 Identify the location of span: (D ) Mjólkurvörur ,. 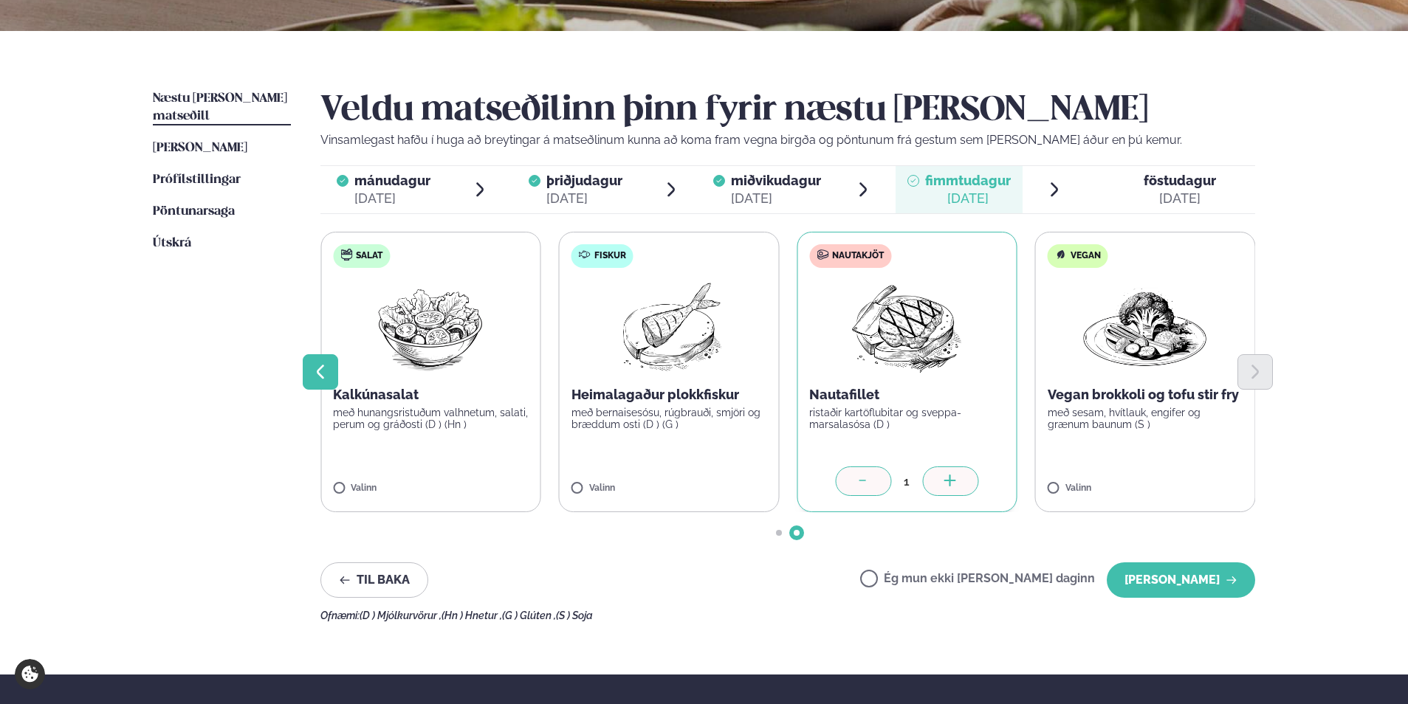
(400, 616).